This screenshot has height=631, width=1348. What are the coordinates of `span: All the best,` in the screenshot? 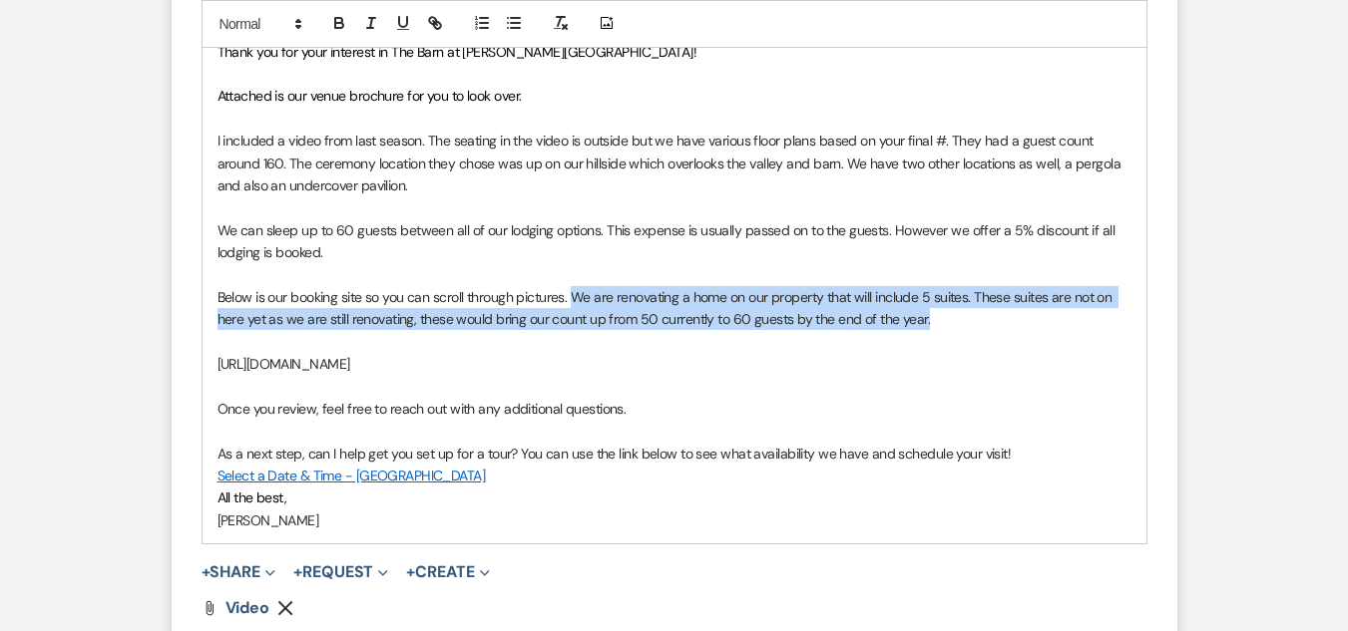 It's located at (252, 498).